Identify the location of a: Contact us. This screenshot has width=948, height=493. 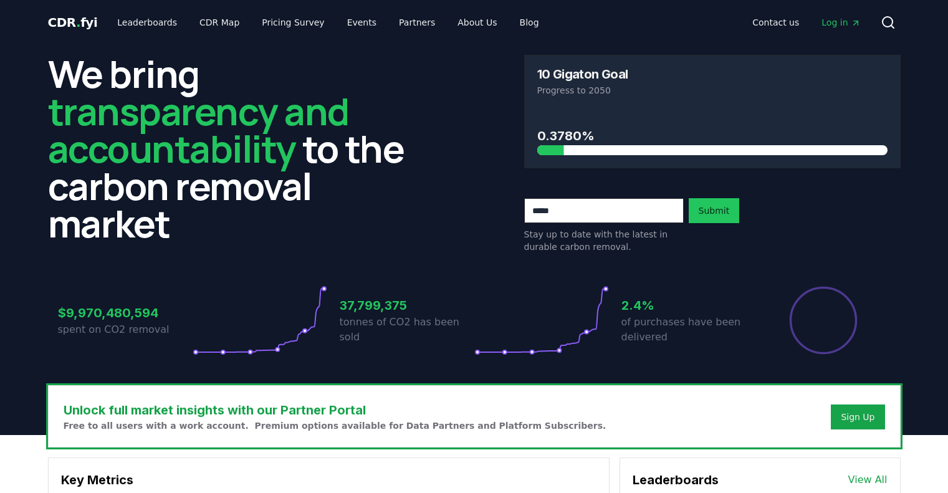
(775, 22).